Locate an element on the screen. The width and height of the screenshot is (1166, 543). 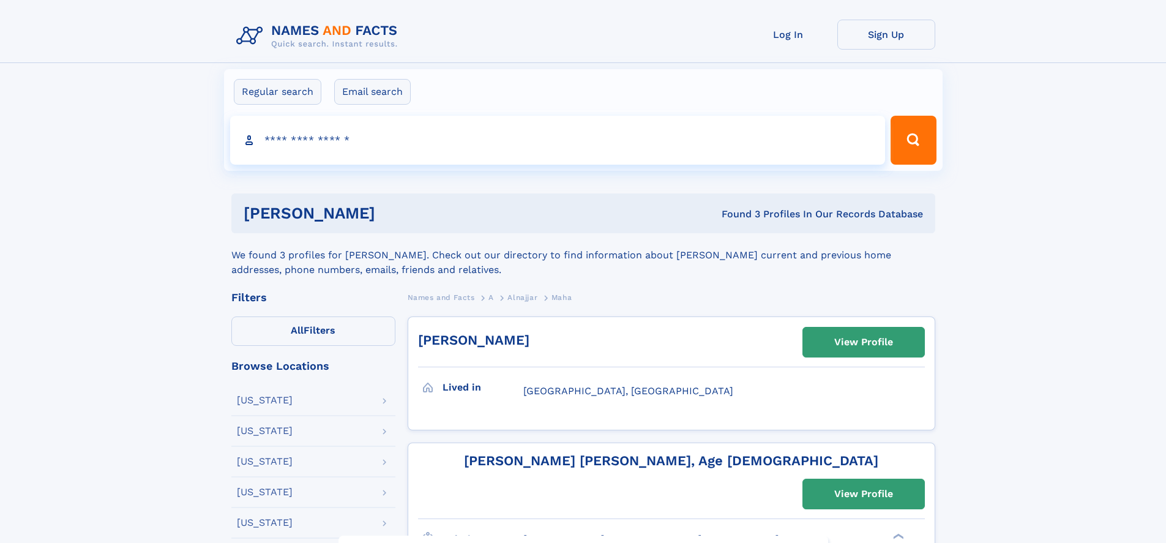
label: Filters is located at coordinates (313, 331).